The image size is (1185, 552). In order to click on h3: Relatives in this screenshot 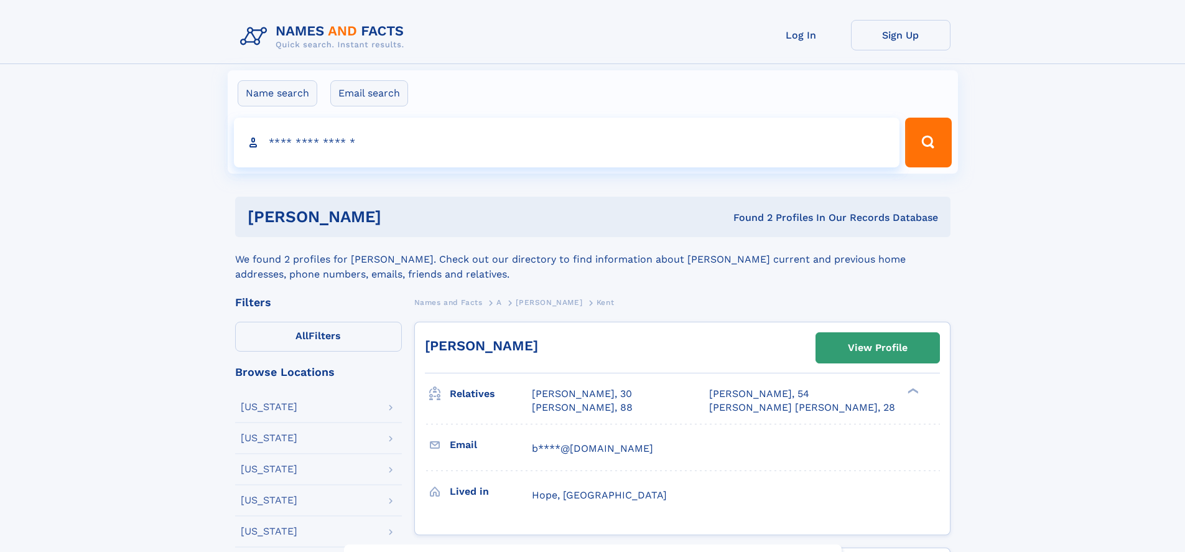, I will do `click(491, 394)`.